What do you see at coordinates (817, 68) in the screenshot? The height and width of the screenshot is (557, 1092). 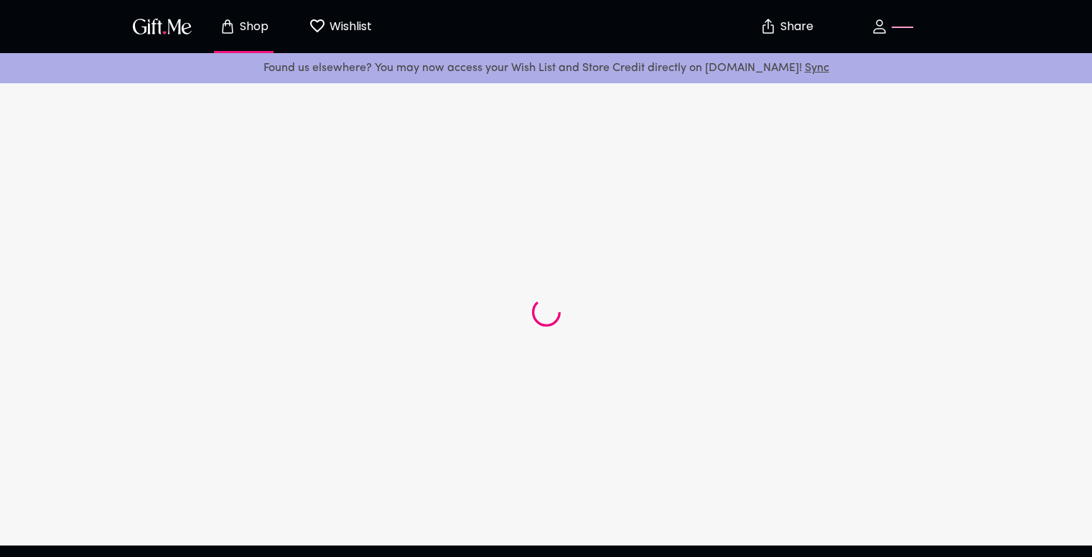 I see `a: Sync` at bounding box center [817, 68].